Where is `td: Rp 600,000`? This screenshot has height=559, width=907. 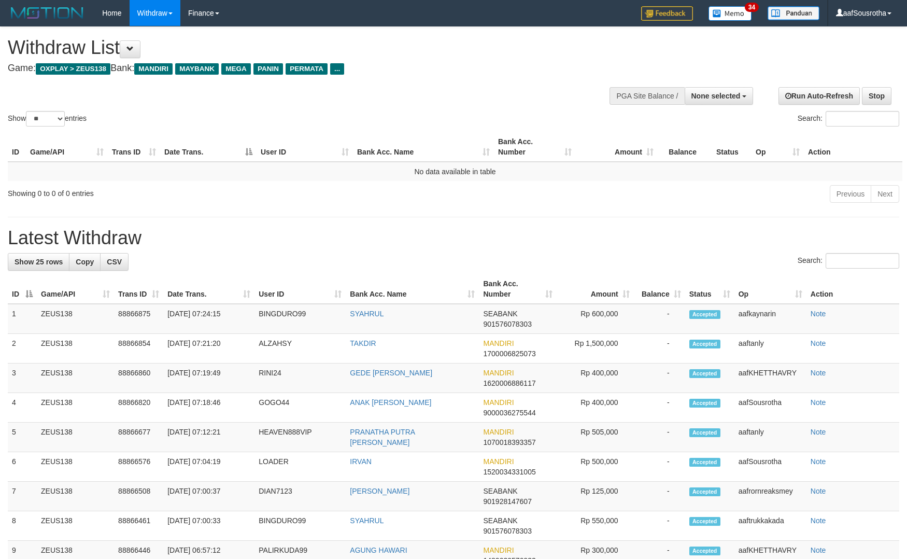 td: Rp 600,000 is located at coordinates (595, 319).